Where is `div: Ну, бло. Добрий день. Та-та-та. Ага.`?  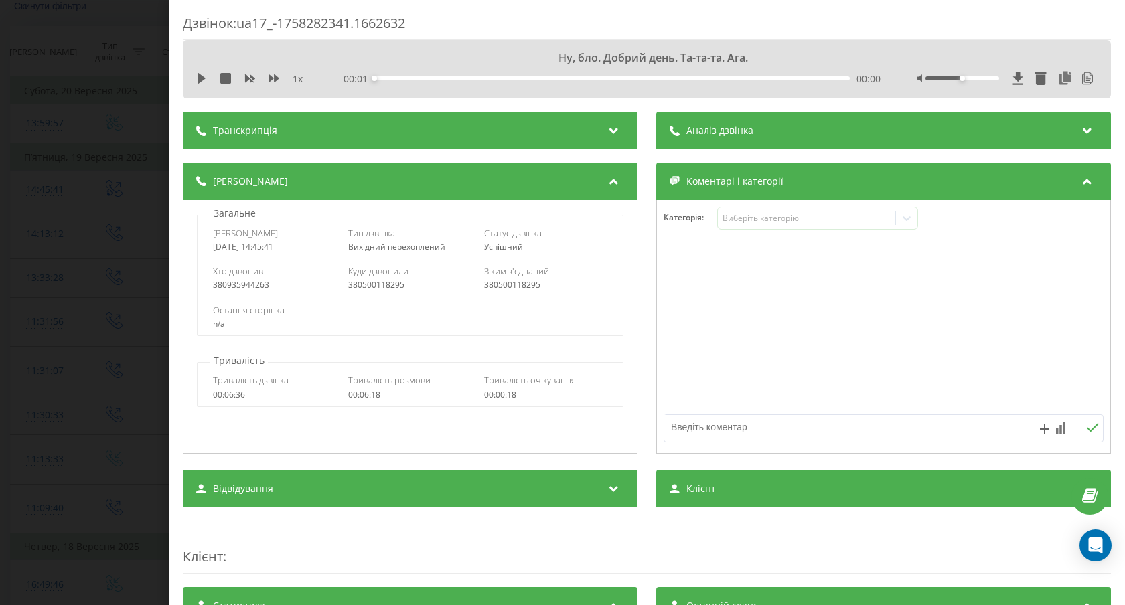 div: Ну, бло. Добрий день. Та-та-та. Ага. is located at coordinates (647, 58).